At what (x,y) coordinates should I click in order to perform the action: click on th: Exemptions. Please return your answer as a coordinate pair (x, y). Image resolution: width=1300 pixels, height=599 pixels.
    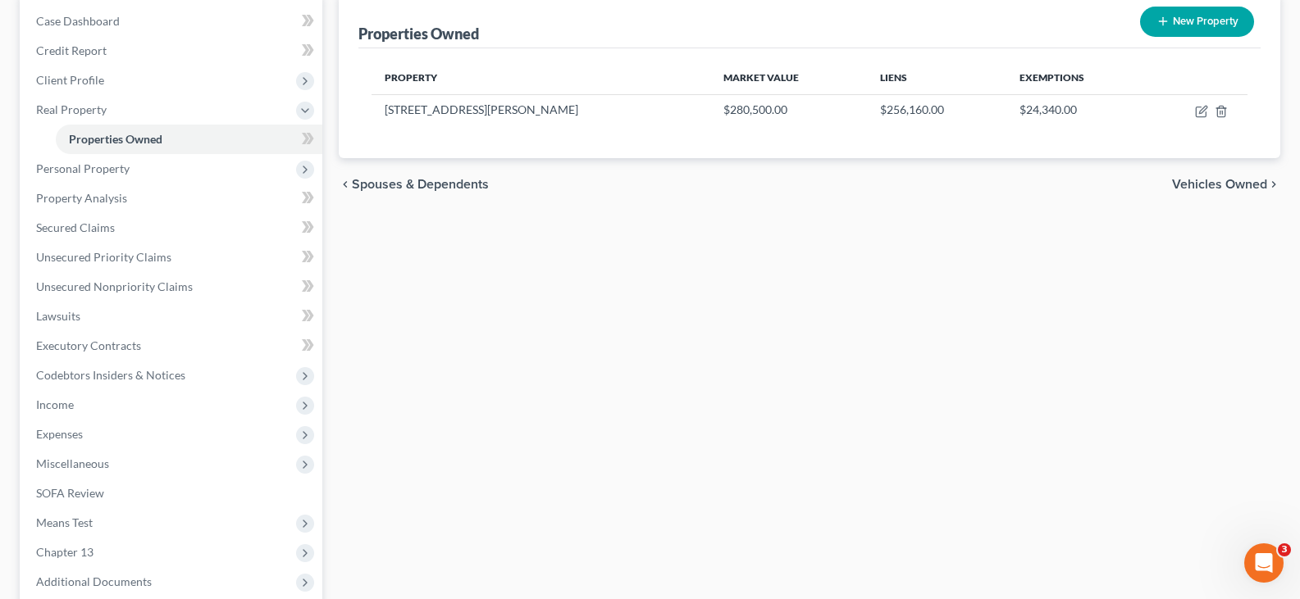
    Looking at the image, I should click on (1076, 78).